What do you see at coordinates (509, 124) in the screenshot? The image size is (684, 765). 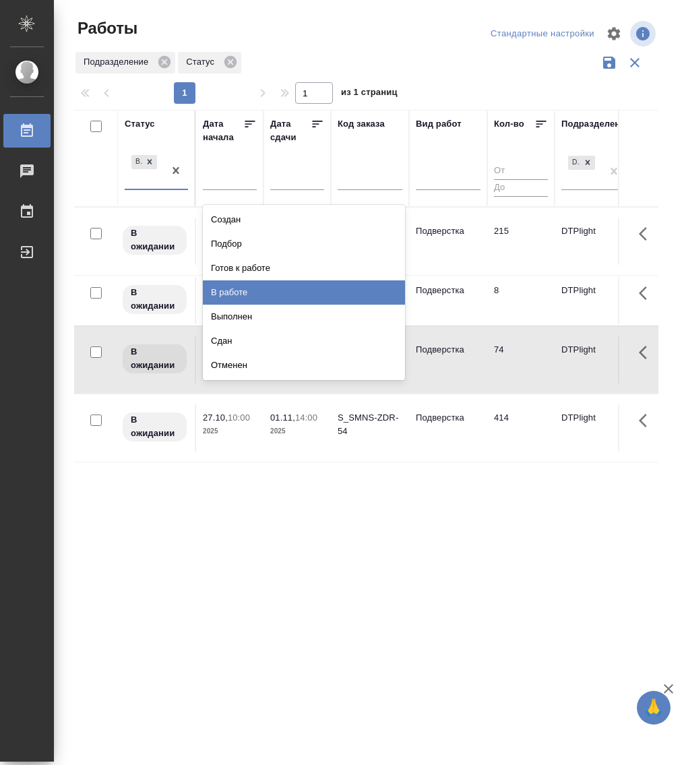 I see `div: Кол-во` at bounding box center [509, 124].